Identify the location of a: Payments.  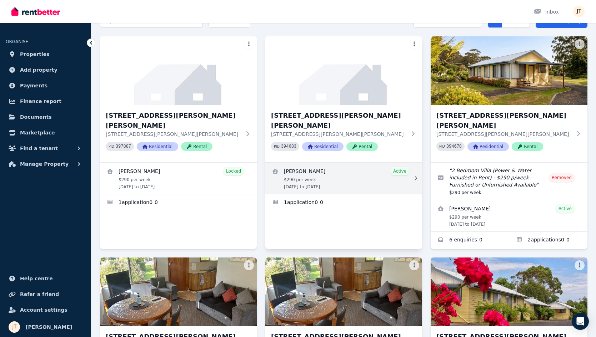
(45, 86).